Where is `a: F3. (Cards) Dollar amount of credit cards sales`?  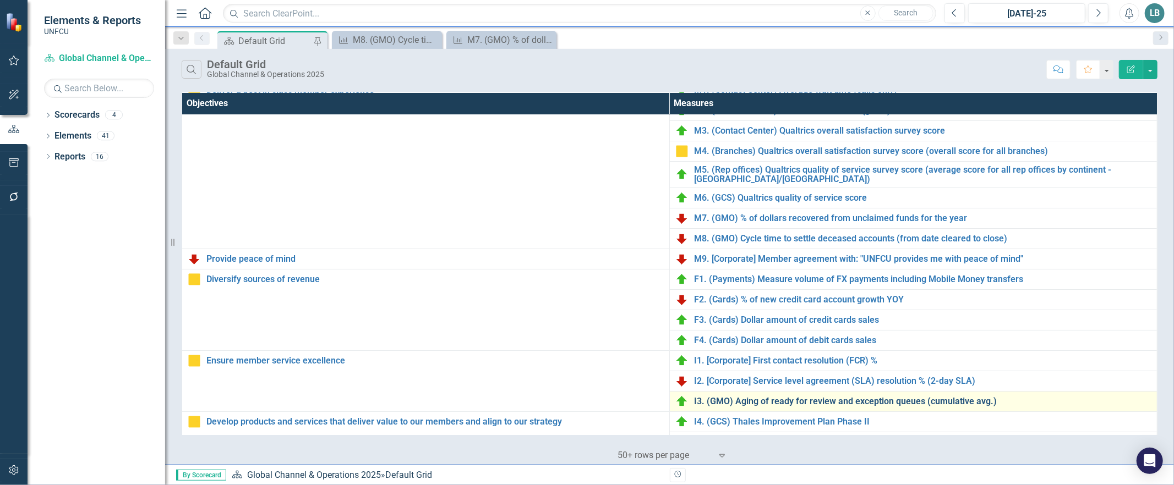 a: F3. (Cards) Dollar amount of credit cards sales is located at coordinates (922, 320).